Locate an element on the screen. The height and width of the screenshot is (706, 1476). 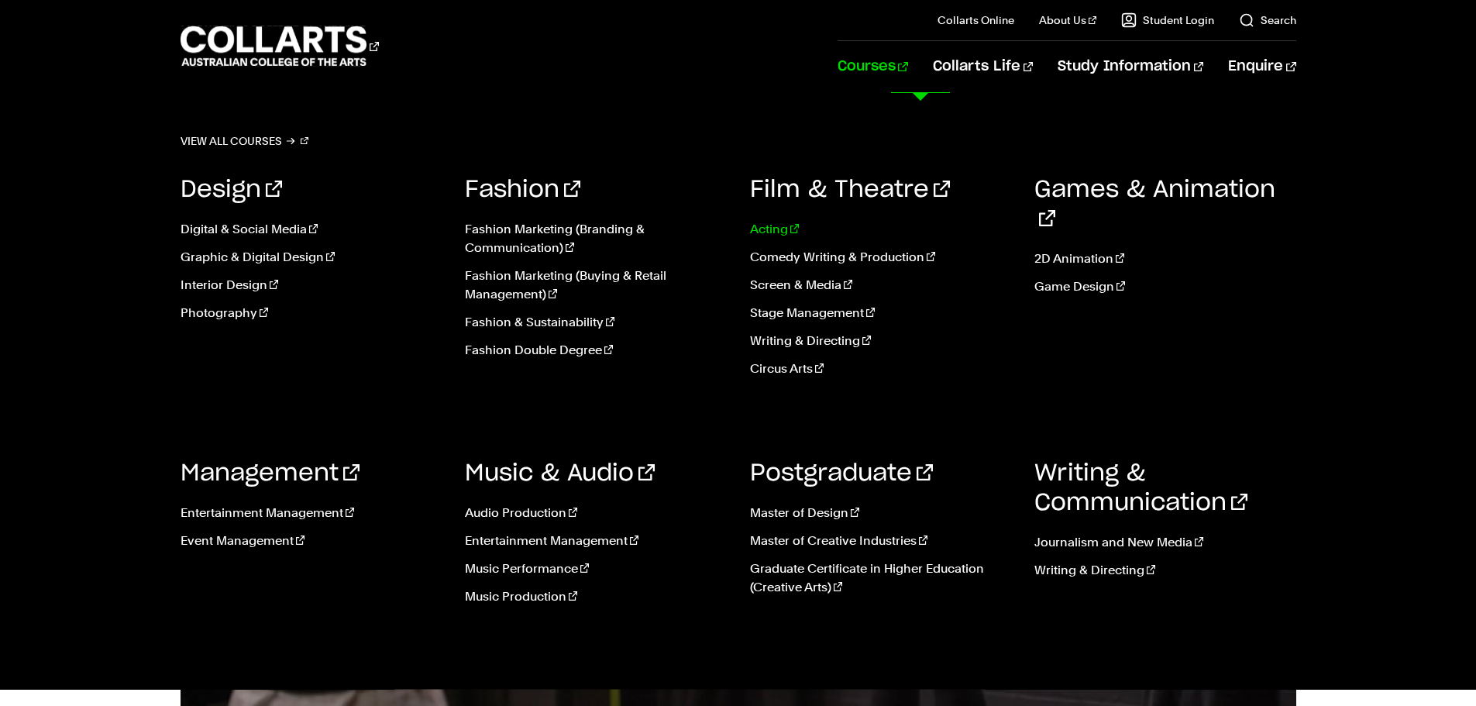
a: Fashion & Sustainability is located at coordinates (596, 322).